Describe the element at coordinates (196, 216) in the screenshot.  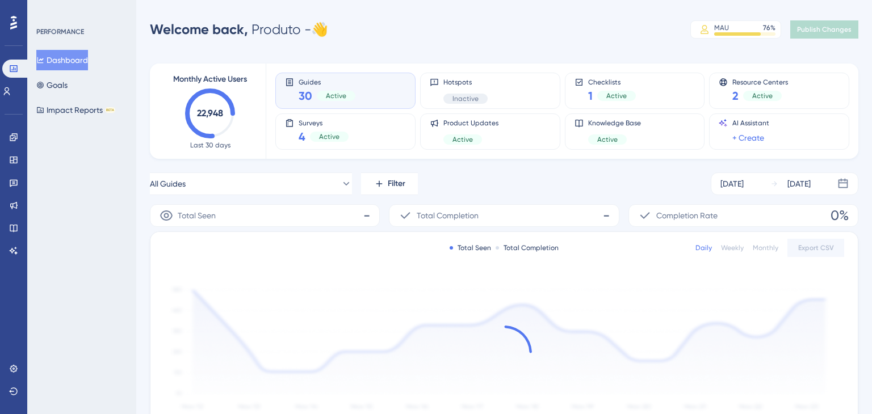
I see `span: Total Seen` at that location.